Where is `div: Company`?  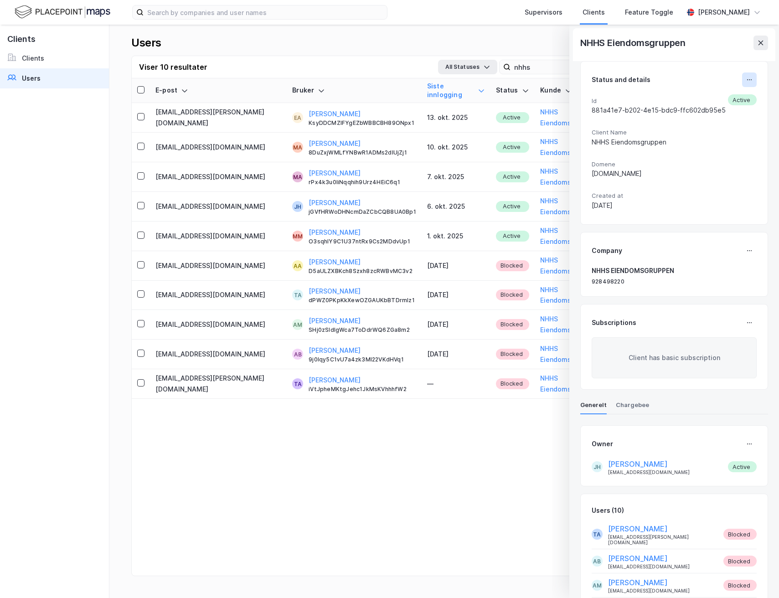 div: Company is located at coordinates (607, 251).